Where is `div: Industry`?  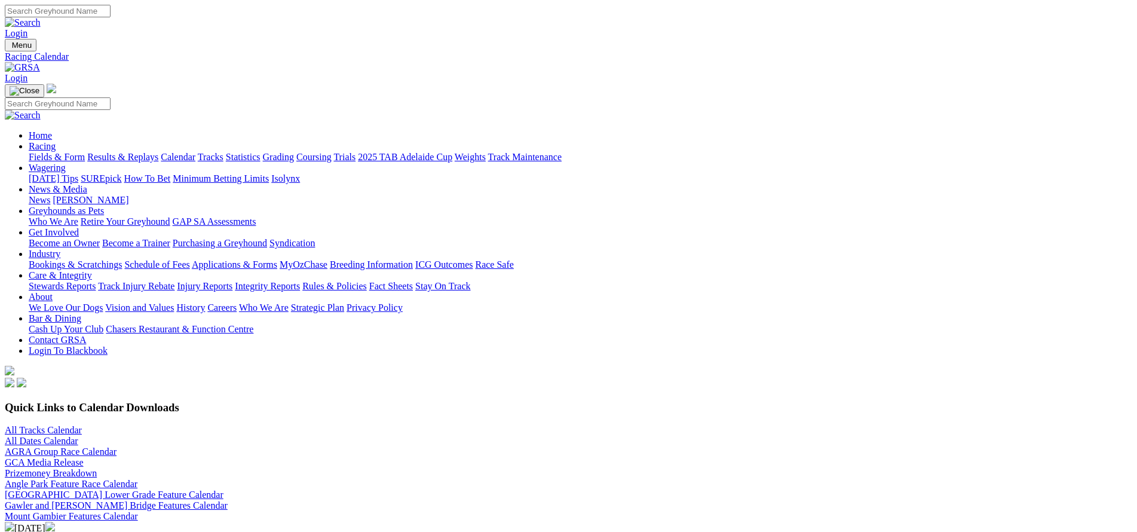 div: Industry is located at coordinates (580, 265).